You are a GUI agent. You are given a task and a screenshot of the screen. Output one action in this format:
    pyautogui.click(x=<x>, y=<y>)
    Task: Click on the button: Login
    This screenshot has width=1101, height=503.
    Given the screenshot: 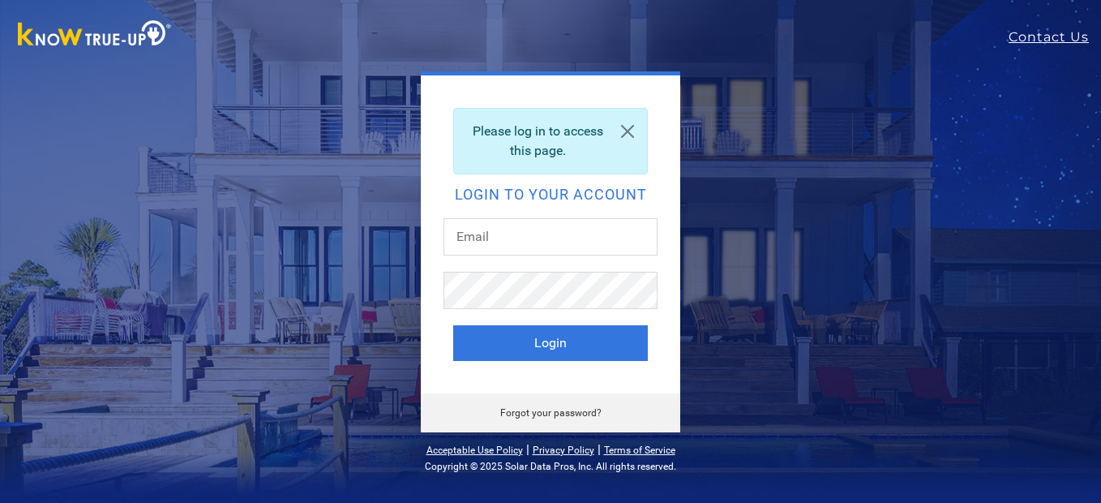 What is the action you would take?
    pyautogui.click(x=551, y=343)
    